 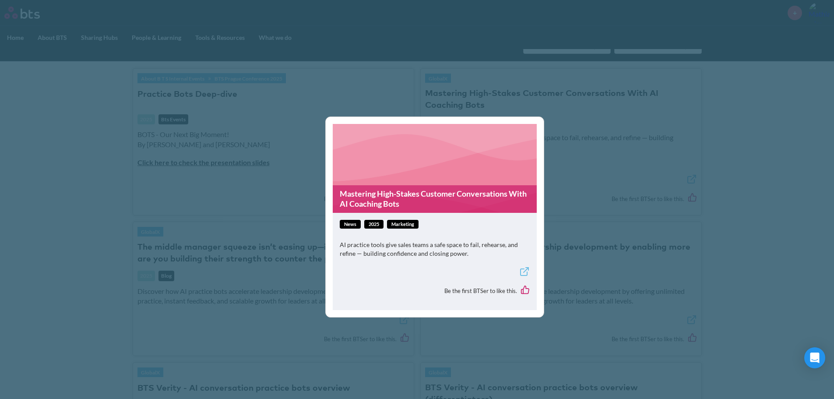 What do you see at coordinates (815, 358) in the screenshot?
I see `div: Open Intercom Messenger` at bounding box center [815, 358].